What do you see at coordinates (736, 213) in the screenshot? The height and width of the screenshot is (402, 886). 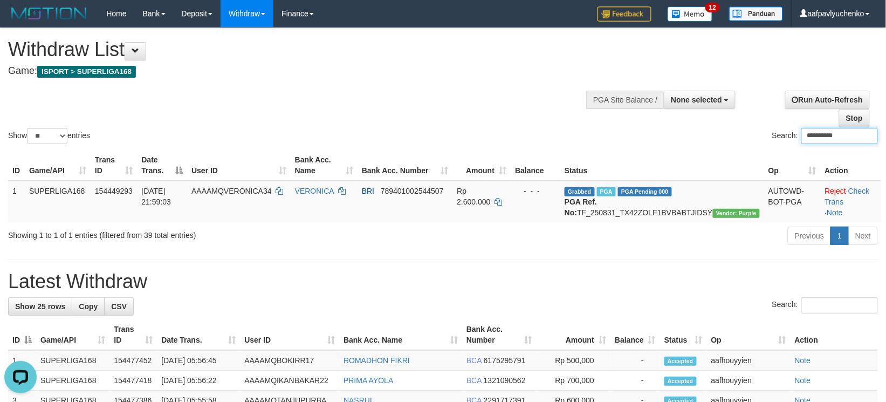 I see `span: Vendor URL: https://trx4.1velocity.biz` at bounding box center [736, 213].